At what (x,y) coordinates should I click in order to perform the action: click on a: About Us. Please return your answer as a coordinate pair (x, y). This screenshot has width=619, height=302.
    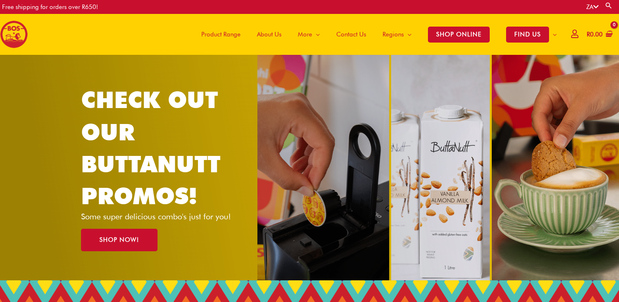
    Looking at the image, I should click on (269, 34).